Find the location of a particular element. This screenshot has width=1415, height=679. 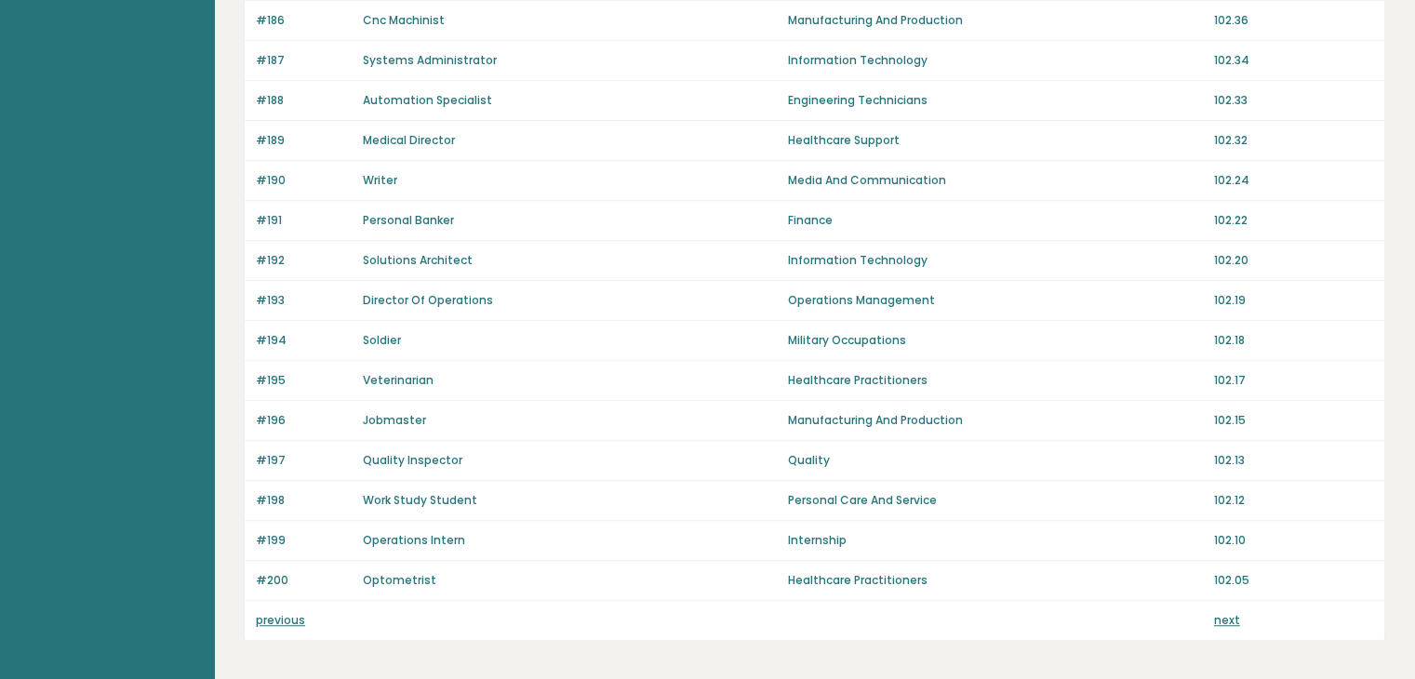

a: Automation Specialist is located at coordinates (427, 100).